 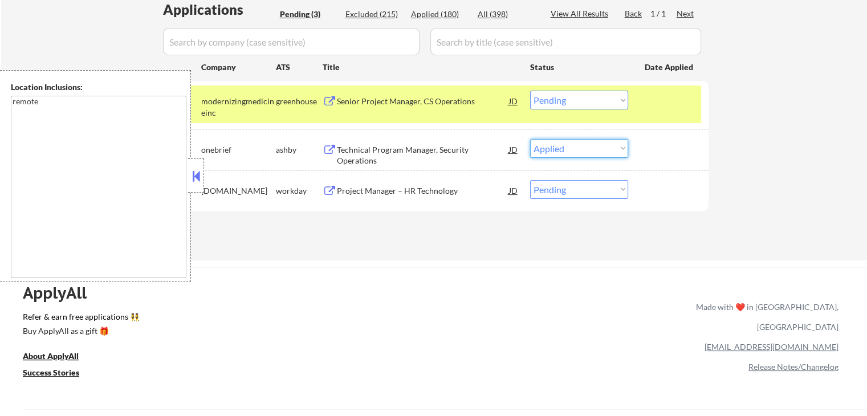 I want to click on div: Applied (180), so click(x=440, y=14).